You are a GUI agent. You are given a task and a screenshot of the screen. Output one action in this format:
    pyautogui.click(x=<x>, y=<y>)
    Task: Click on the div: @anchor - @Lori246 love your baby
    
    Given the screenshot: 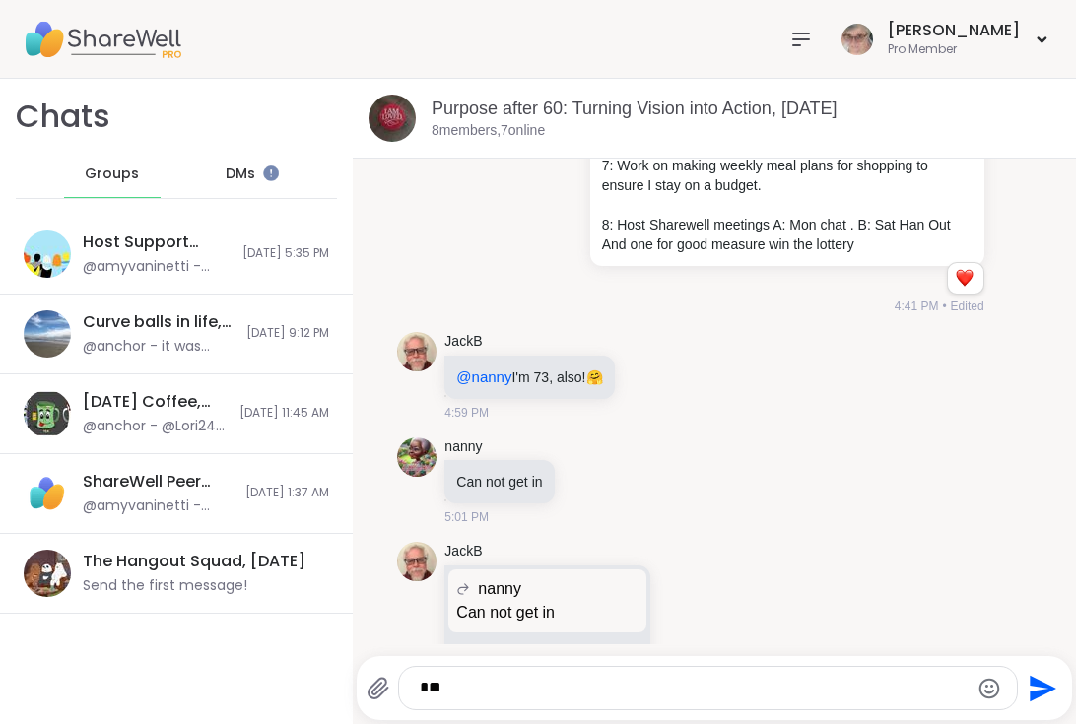 What is the action you would take?
    pyautogui.click(x=155, y=426)
    